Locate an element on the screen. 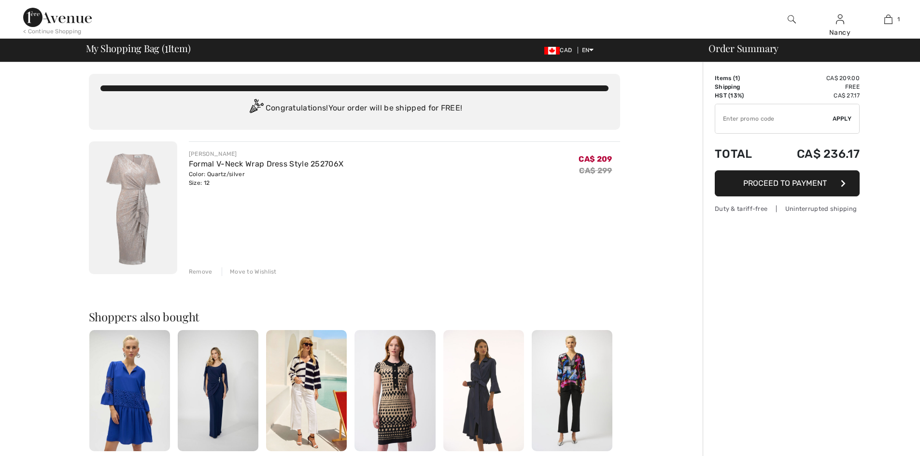 The width and height of the screenshot is (920, 456). td: CA$ 209.00 is located at coordinates (814, 78).